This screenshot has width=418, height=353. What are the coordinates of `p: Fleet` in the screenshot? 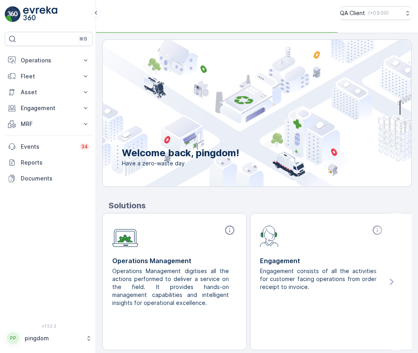 It's located at (49, 76).